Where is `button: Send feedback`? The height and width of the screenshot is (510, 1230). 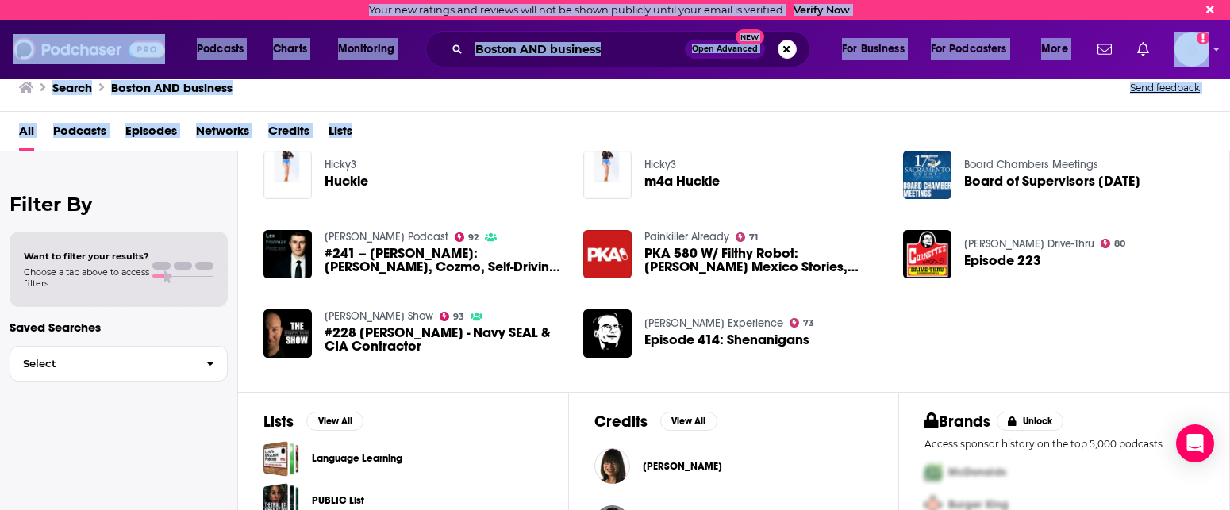
button: Send feedback is located at coordinates (1165, 87).